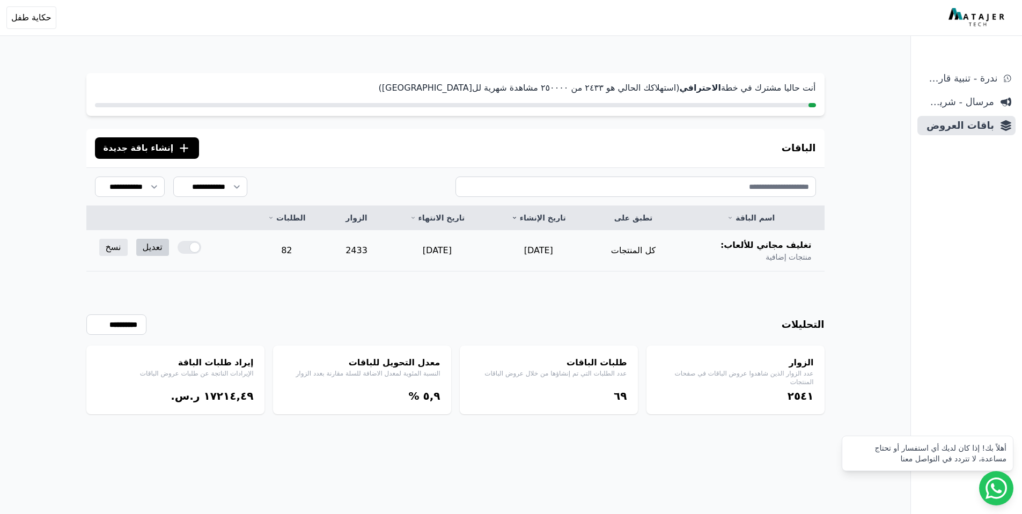  Describe the element at coordinates (147, 148) in the screenshot. I see `button: إنشاء باقة جديدة` at that location.